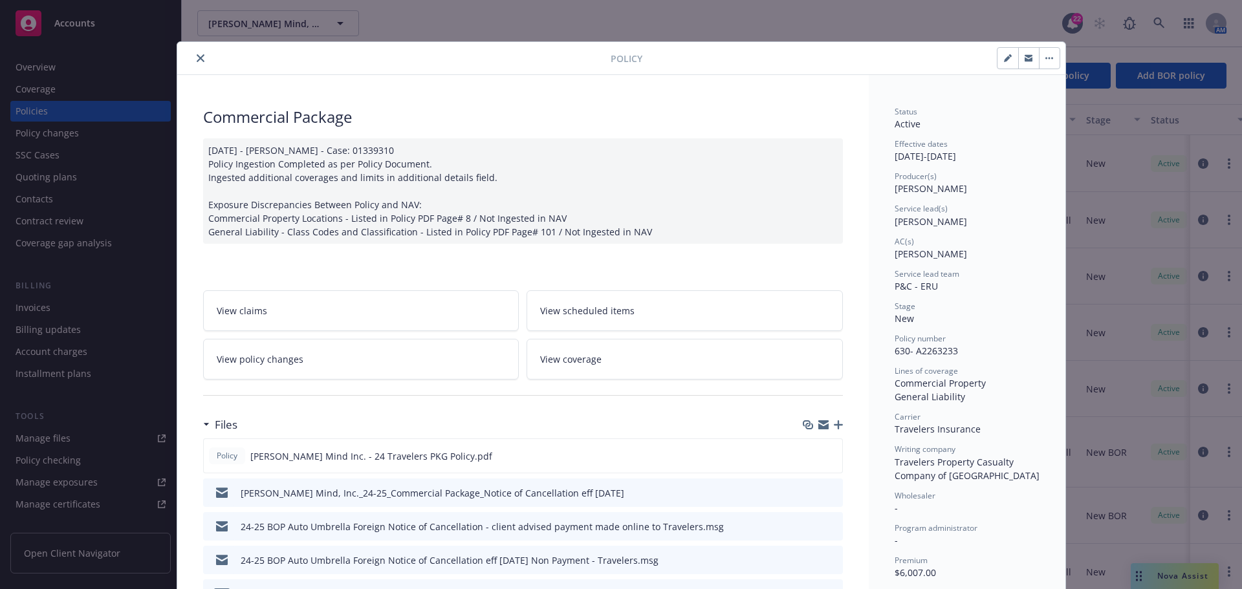 The width and height of the screenshot is (1242, 589). What do you see at coordinates (926, 351) in the screenshot?
I see `span: 630- A2263233` at bounding box center [926, 351].